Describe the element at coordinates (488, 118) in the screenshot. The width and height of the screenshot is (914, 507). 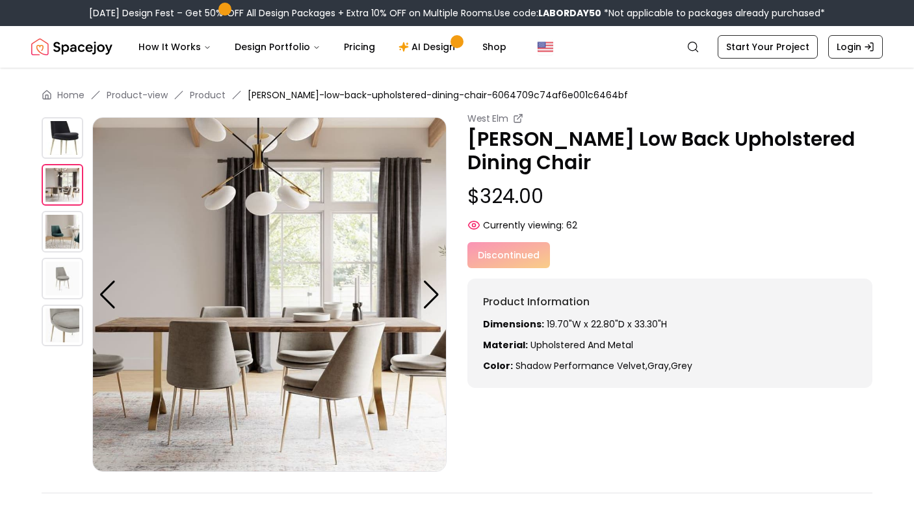
I see `small: West Elm` at that location.